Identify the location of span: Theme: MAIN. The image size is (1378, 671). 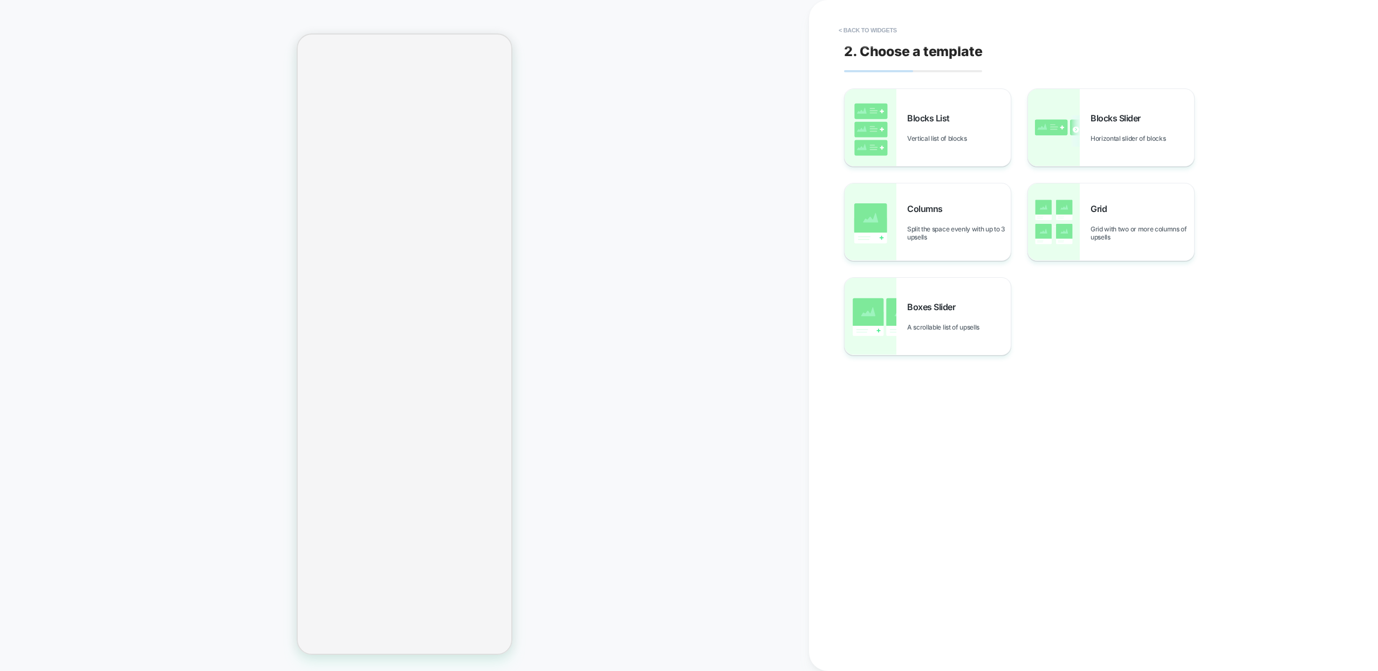
(439, 17).